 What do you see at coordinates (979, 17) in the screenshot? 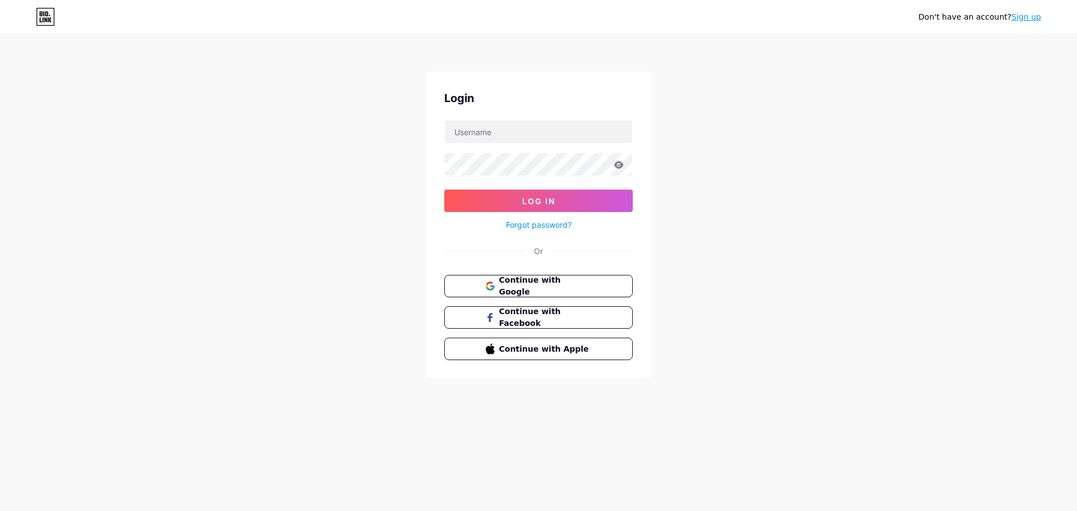
I see `div: Don't have an account?` at bounding box center [979, 17].